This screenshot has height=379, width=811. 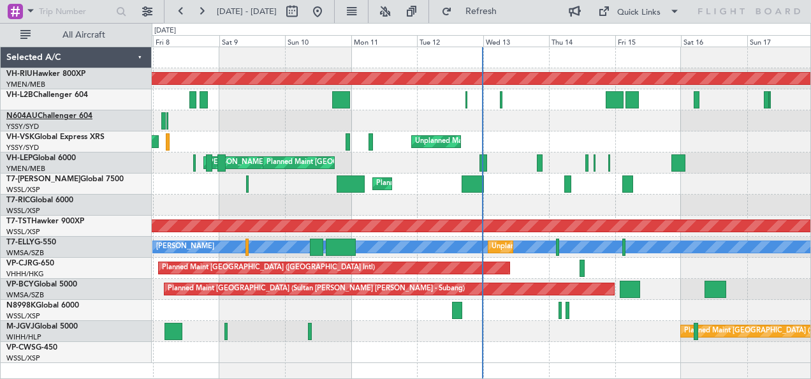 What do you see at coordinates (648, 41) in the screenshot?
I see `div: Fri 15` at bounding box center [648, 41].